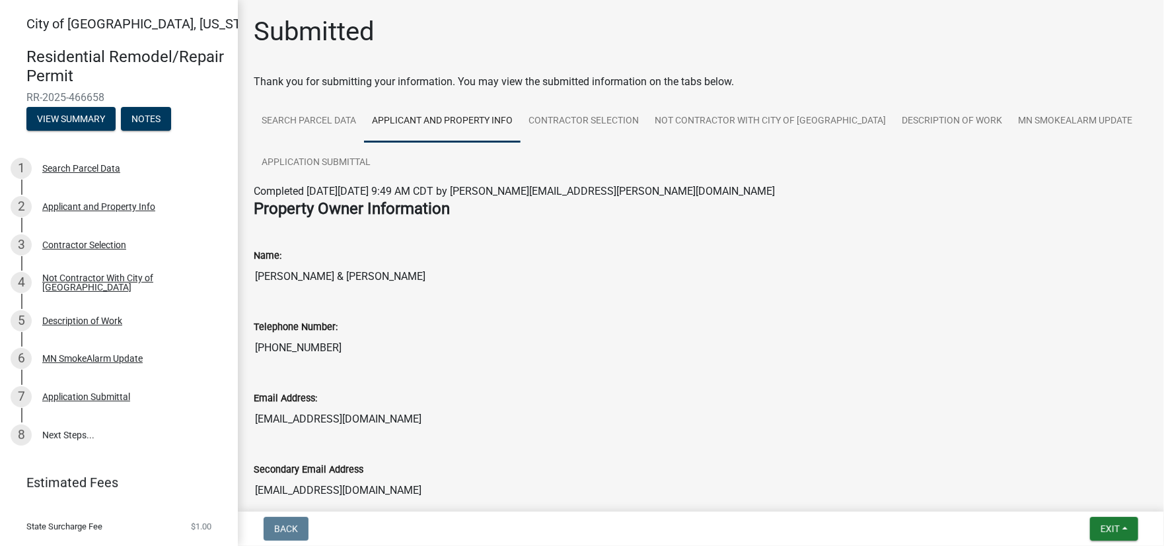 Image resolution: width=1164 pixels, height=546 pixels. Describe the element at coordinates (351, 209) in the screenshot. I see `strong: Property Owner Information` at that location.